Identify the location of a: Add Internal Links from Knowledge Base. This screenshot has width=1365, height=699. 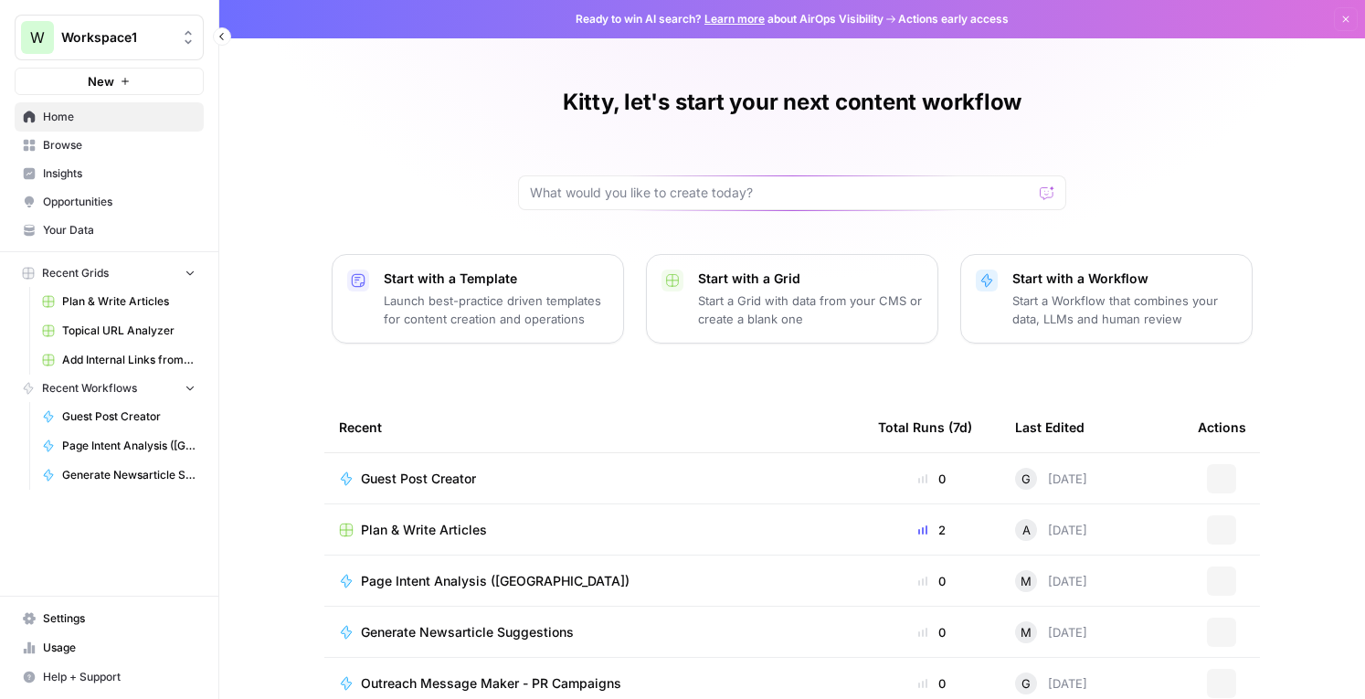
(119, 360).